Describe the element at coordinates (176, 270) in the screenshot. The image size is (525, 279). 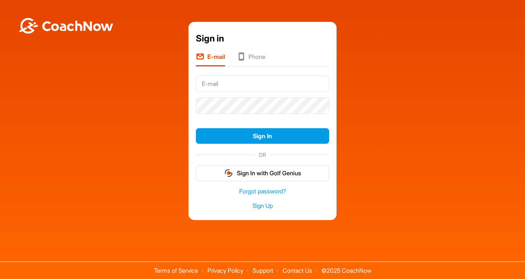
I see `a: Terms of Service` at that location.